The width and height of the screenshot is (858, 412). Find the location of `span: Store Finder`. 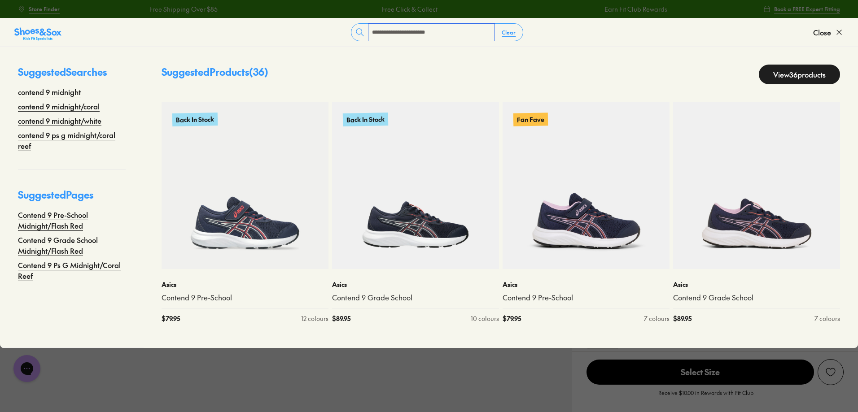

span: Store Finder is located at coordinates (44, 9).